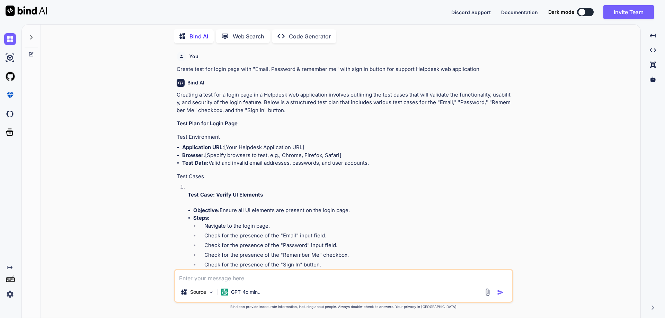 The image size is (665, 318). Describe the element at coordinates (201, 218) in the screenshot. I see `strong: Steps:` at that location.